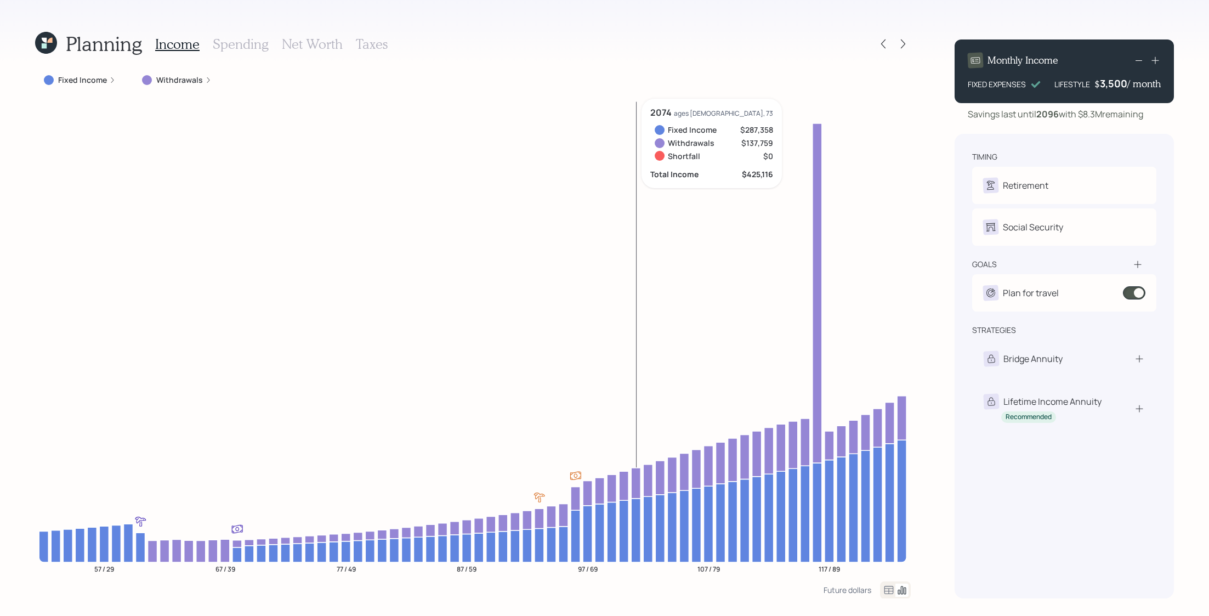 The height and width of the screenshot is (616, 1209). Describe the element at coordinates (1031, 293) in the screenshot. I see `div: Plan for travel` at that location.